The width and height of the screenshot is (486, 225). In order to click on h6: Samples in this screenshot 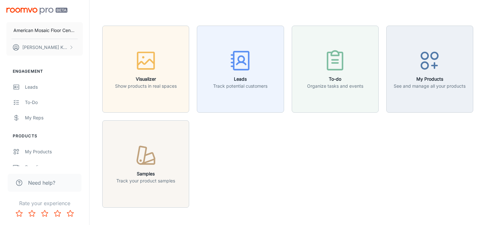, I will do `click(146, 174)`.